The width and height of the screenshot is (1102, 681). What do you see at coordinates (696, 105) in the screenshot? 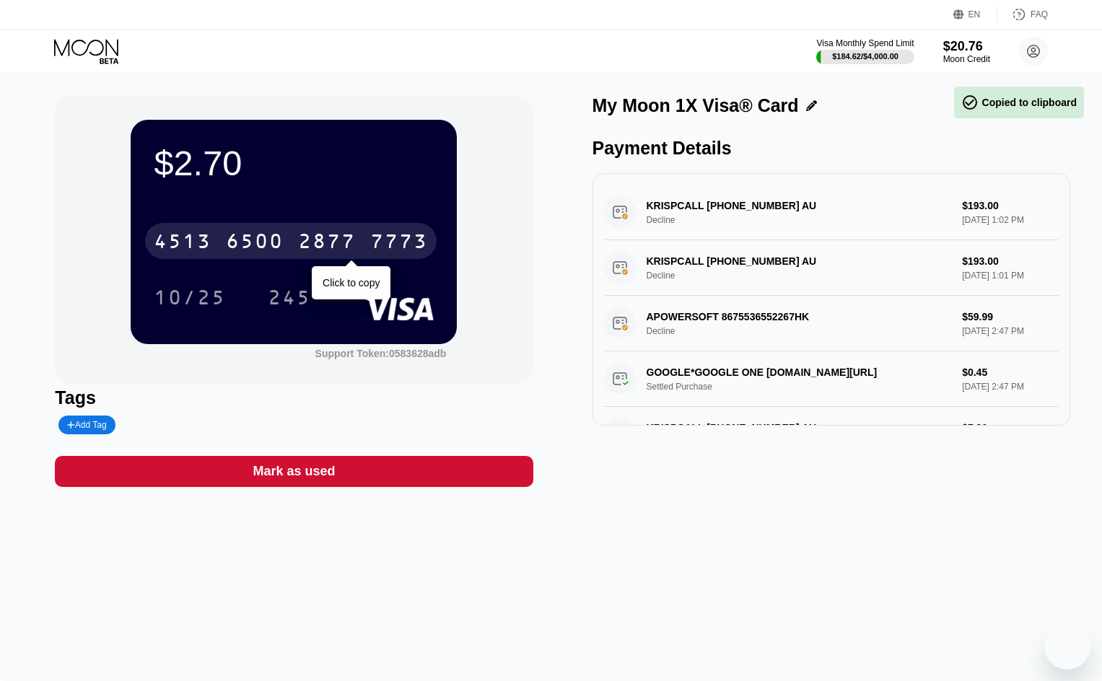
I see `div: My Moon 1X Visa® Card` at bounding box center [696, 105].